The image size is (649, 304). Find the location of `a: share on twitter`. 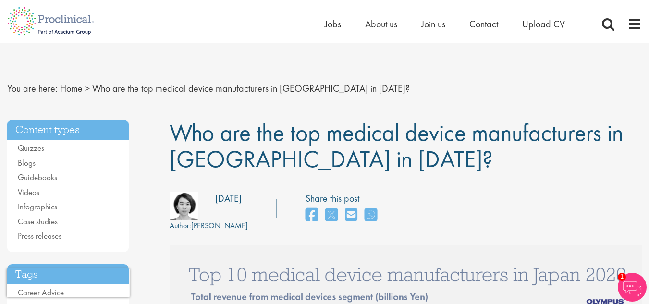

a: share on twitter is located at coordinates (331, 215).